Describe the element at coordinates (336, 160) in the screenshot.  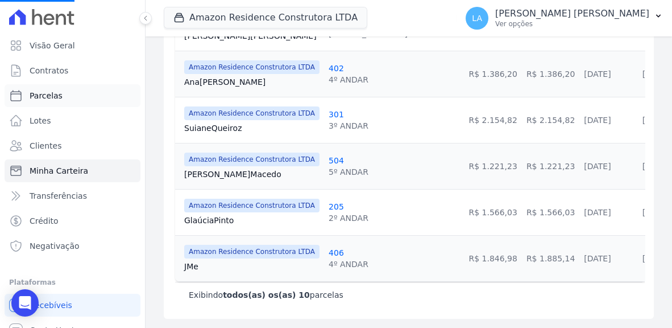
I see `a: 504` at that location.